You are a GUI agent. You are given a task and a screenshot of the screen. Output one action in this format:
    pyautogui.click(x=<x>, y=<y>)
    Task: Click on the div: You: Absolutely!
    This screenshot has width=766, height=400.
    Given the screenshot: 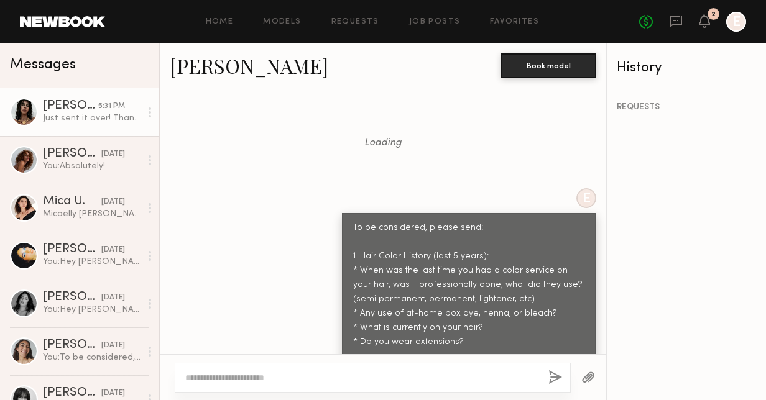 What is the action you would take?
    pyautogui.click(x=91, y=166)
    